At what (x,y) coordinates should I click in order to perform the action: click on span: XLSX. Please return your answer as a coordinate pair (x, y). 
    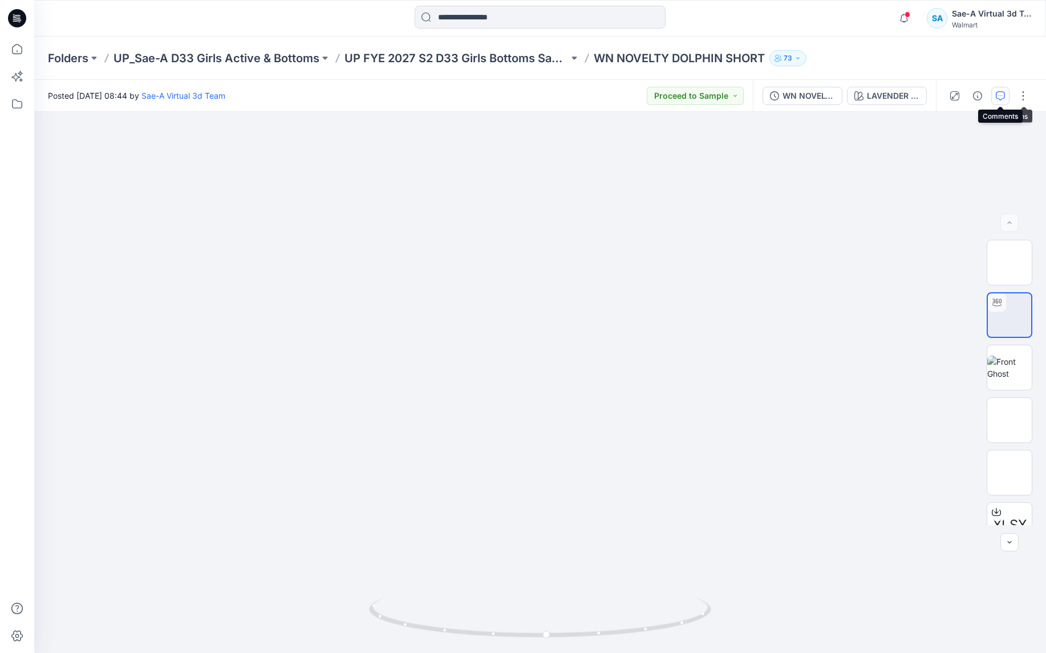
    Looking at the image, I should click on (1010, 525).